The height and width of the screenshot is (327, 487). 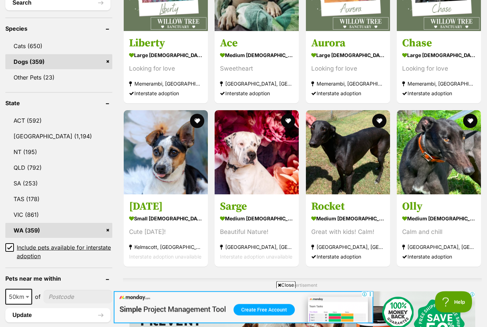 I want to click on a: WA (359), so click(x=59, y=231).